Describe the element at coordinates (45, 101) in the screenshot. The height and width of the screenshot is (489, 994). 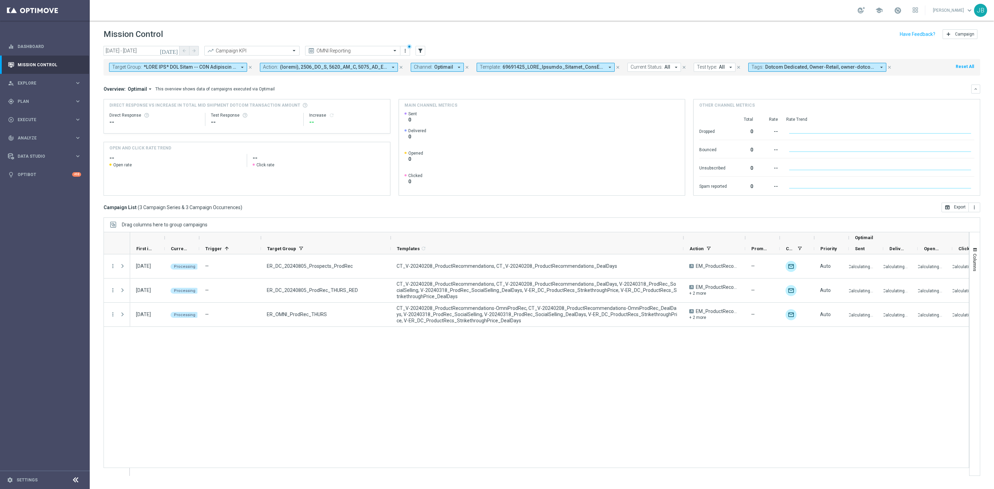
I see `button: gps_fixed Plan keyboard_arrow_right` at that location.